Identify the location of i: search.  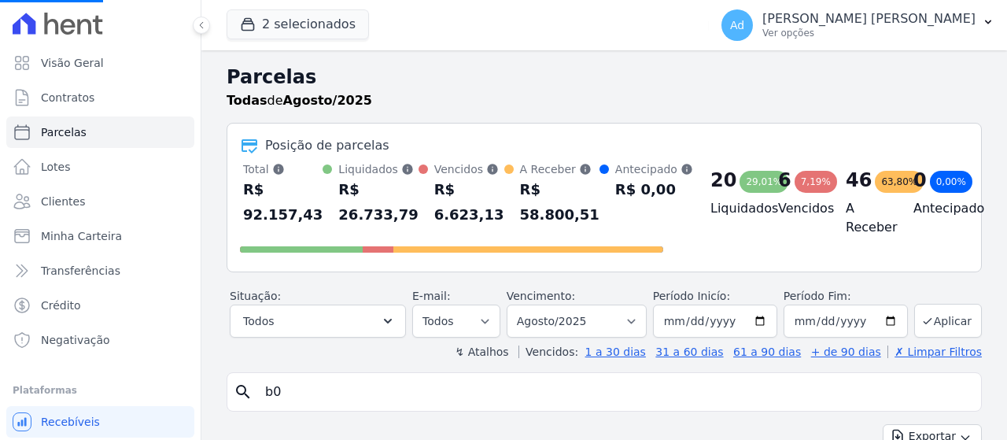
(243, 392).